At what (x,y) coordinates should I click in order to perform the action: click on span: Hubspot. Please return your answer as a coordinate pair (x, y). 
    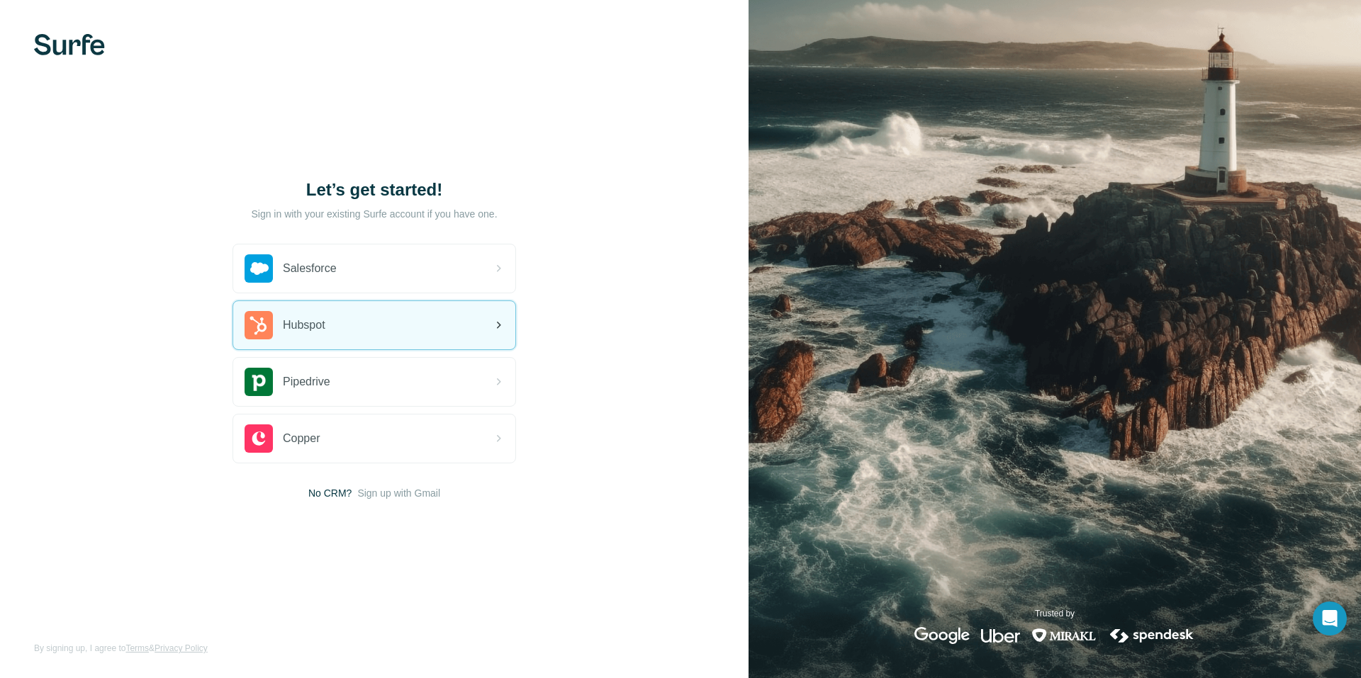
    Looking at the image, I should click on (304, 325).